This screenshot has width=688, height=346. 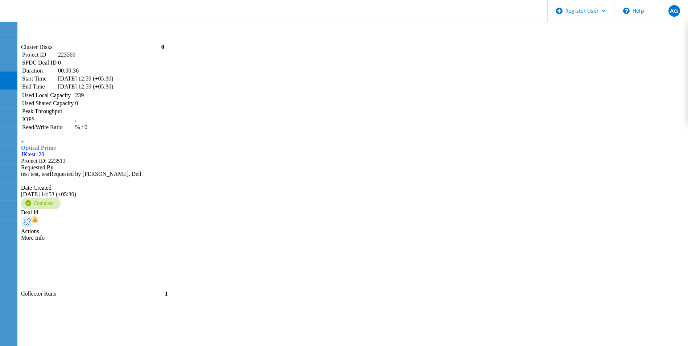 What do you see at coordinates (38, 293) in the screenshot?
I see `span: Collector Runs` at bounding box center [38, 293].